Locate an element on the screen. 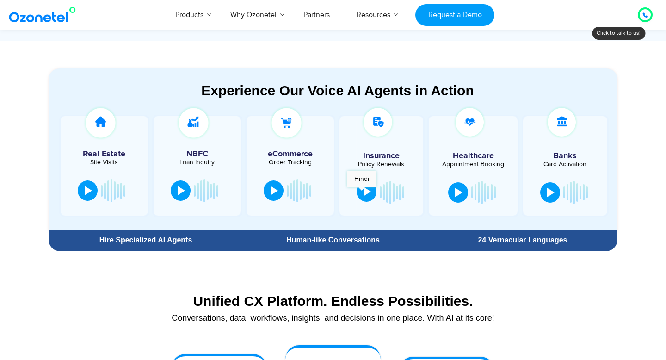 This screenshot has width=666, height=360. h5: Insurance is located at coordinates (381, 156).